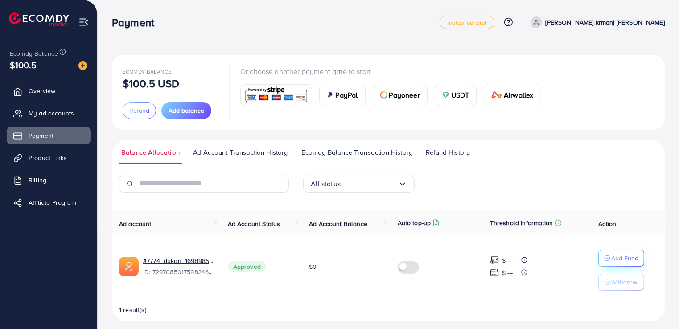 The image size is (679, 329). Describe the element at coordinates (186, 111) in the screenshot. I see `button: Add balance` at that location.